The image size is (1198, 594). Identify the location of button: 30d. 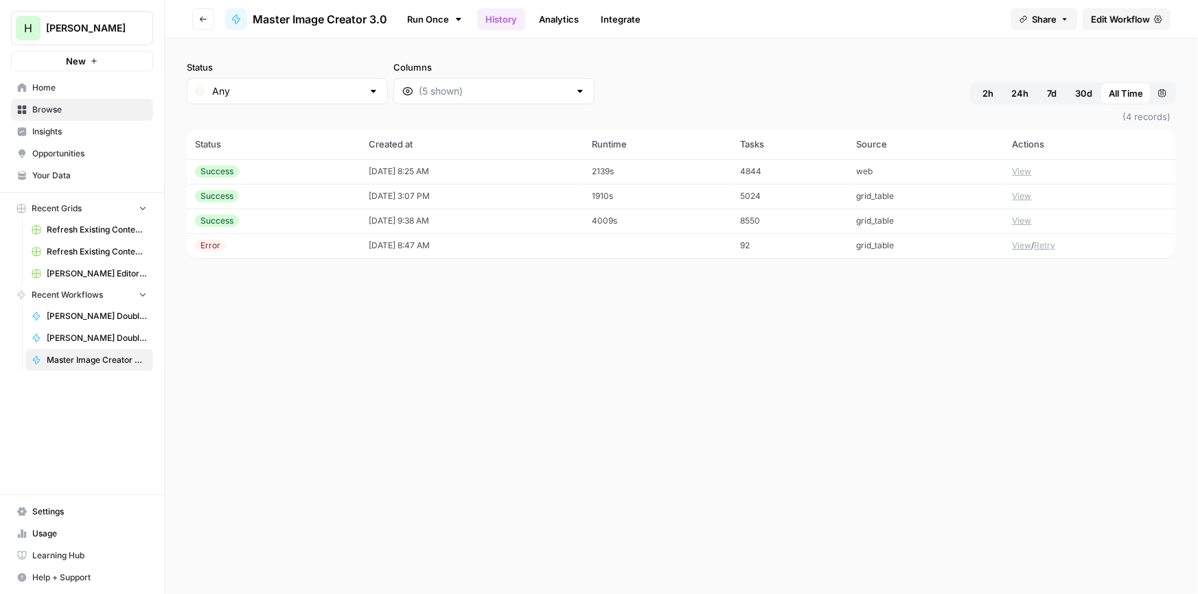
(1083, 93).